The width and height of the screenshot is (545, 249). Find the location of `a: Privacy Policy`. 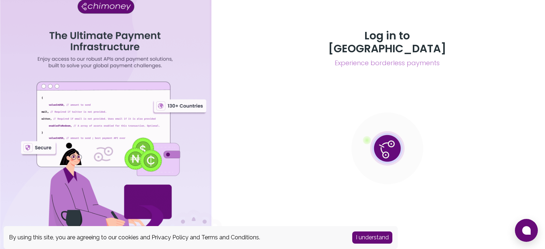

a: Privacy Policy is located at coordinates (170, 237).